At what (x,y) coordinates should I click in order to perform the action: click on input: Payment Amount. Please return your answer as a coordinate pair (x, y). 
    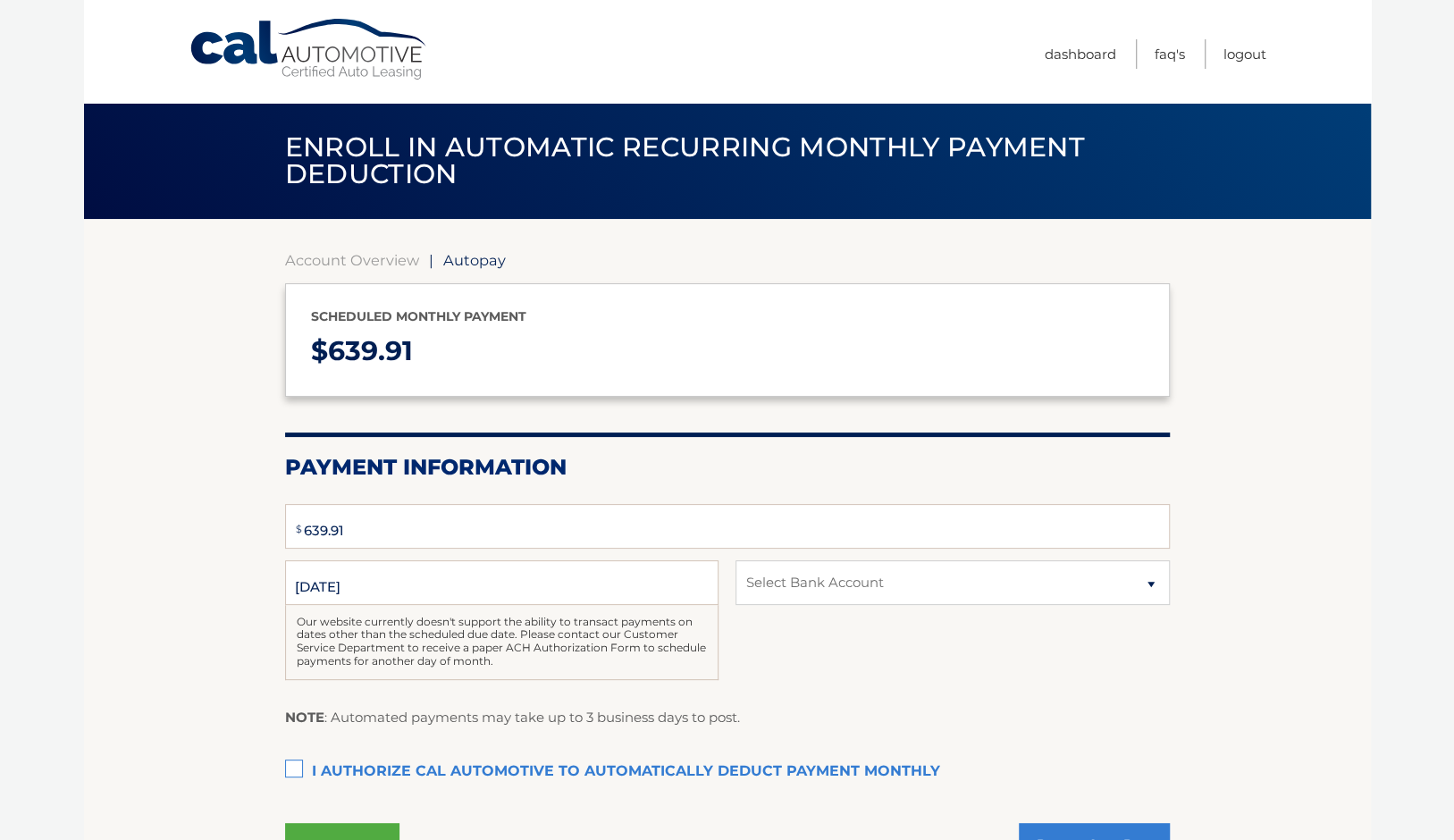
    Looking at the image, I should click on (728, 526).